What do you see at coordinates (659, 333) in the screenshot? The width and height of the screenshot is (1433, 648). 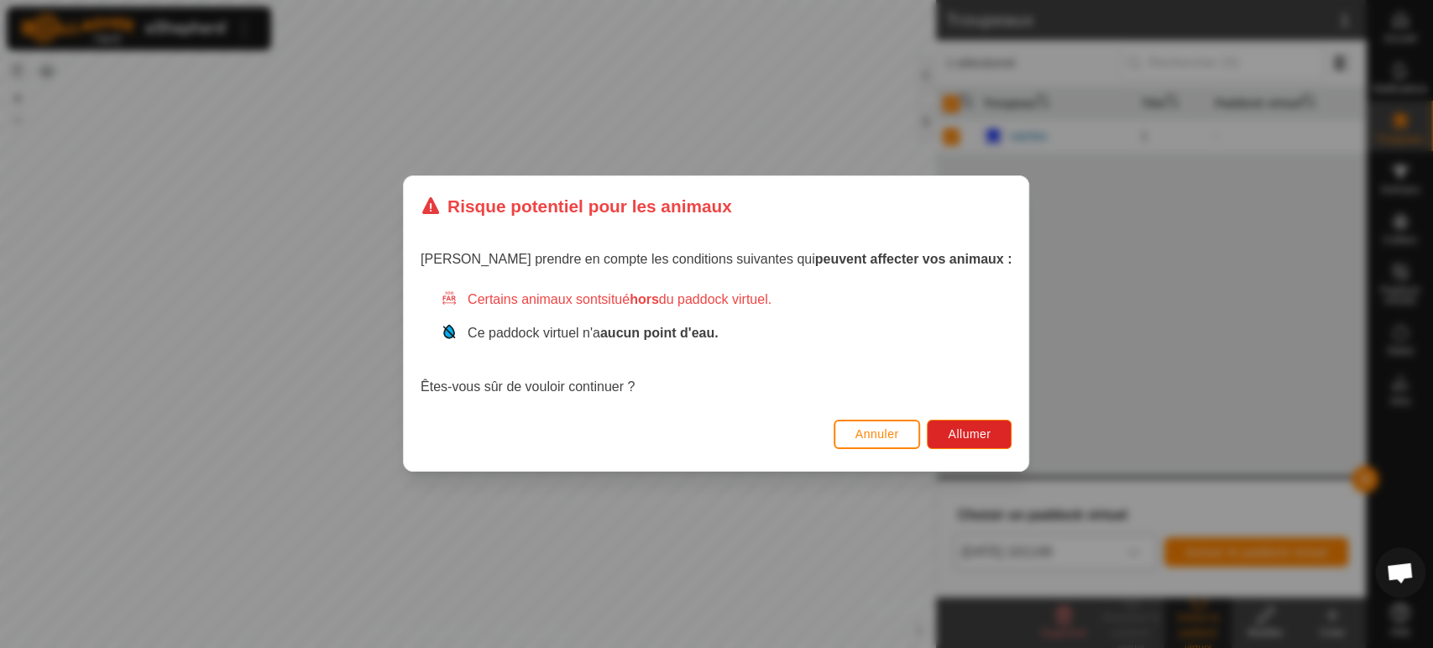 I see `strong: aucun point d'eau.` at bounding box center [659, 333].